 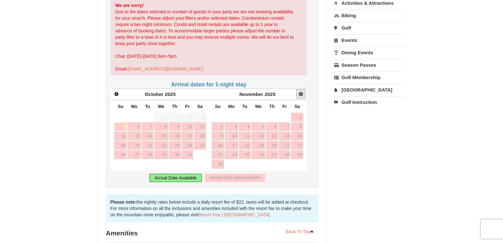 What do you see at coordinates (187, 117) in the screenshot?
I see `span: 3` at bounding box center [187, 117].